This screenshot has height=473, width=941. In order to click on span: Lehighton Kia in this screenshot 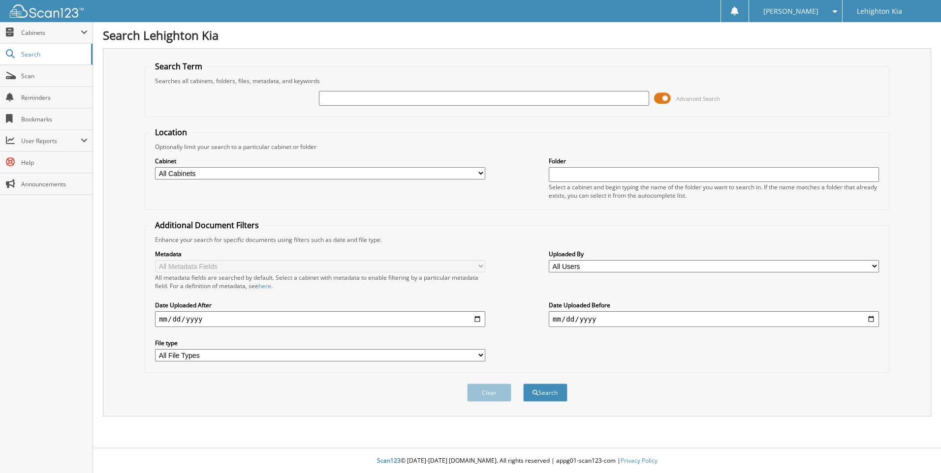, I will do `click(879, 11)`.